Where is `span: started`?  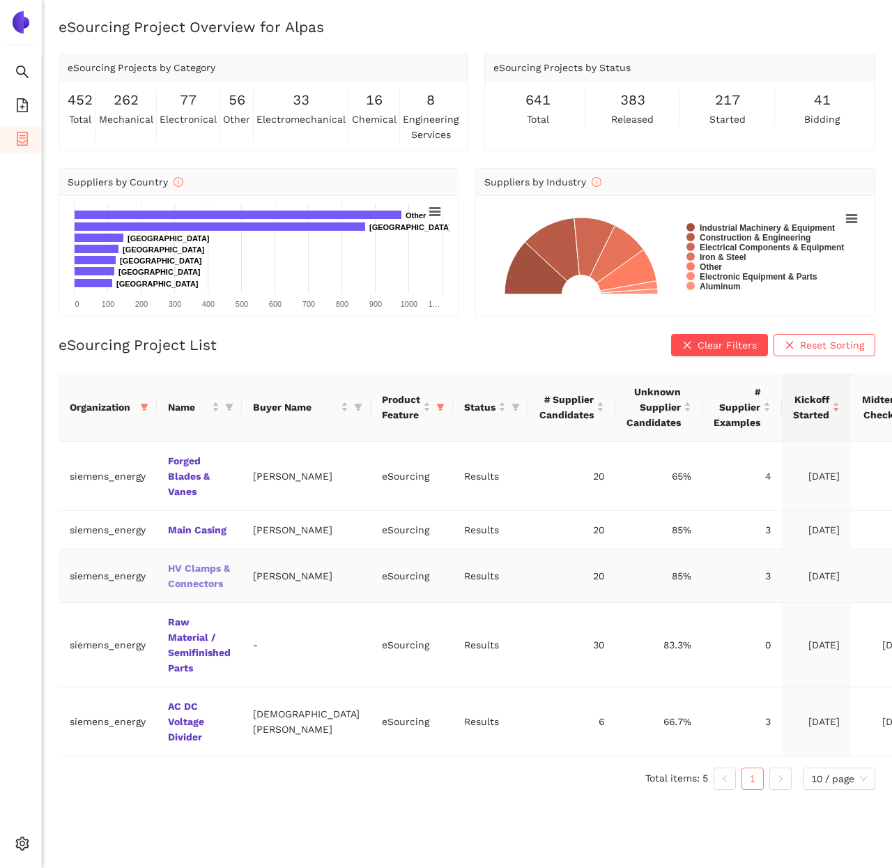 span: started is located at coordinates (728, 119).